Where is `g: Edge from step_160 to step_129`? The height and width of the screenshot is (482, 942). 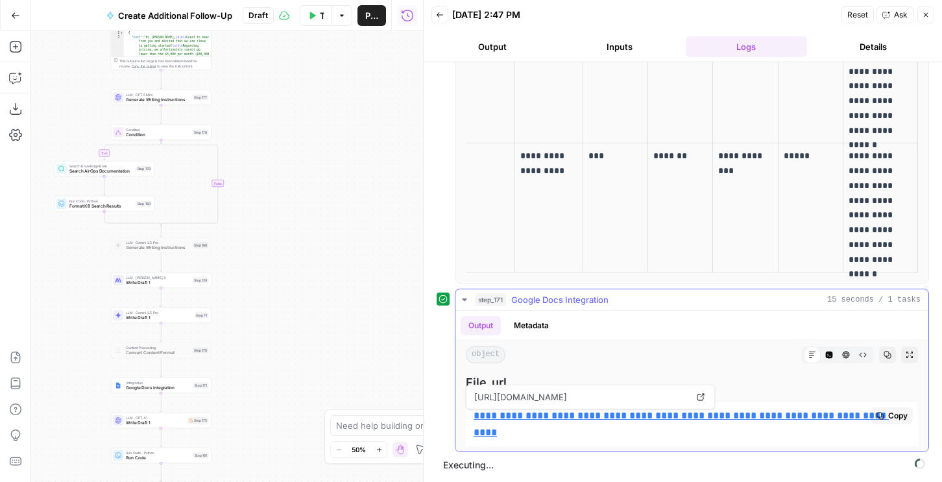 g: Edge from step_160 to step_129 is located at coordinates (161, 262).